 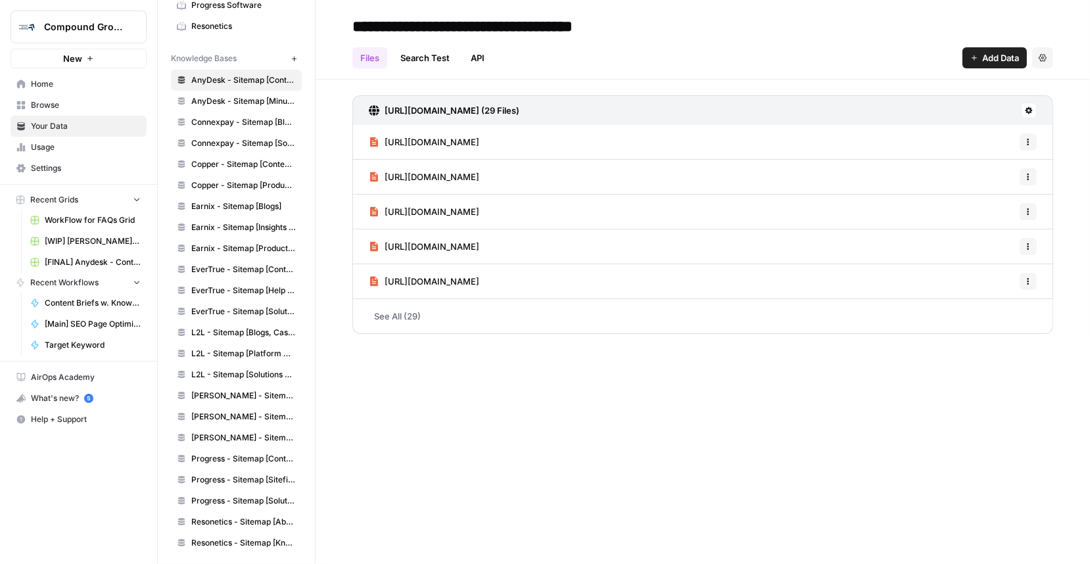 What do you see at coordinates (78, 168) in the screenshot?
I see `a: Settings` at bounding box center [78, 168].